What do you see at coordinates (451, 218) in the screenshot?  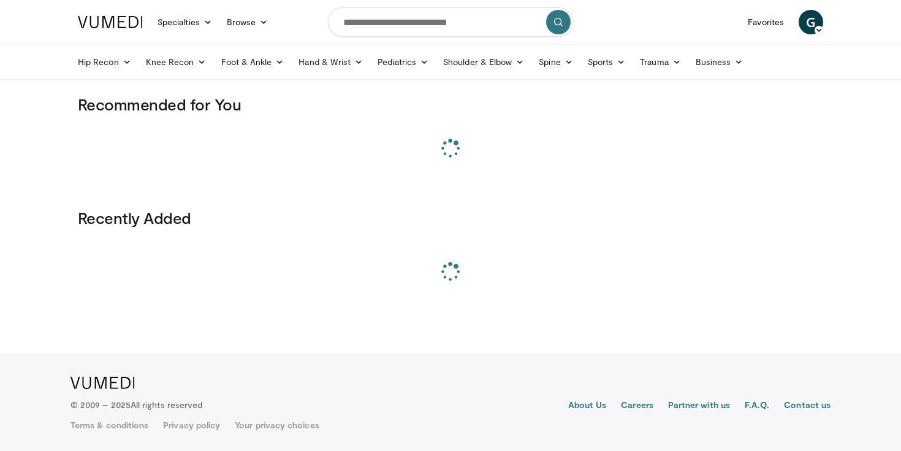 I see `h3: Recently Added` at bounding box center [451, 218].